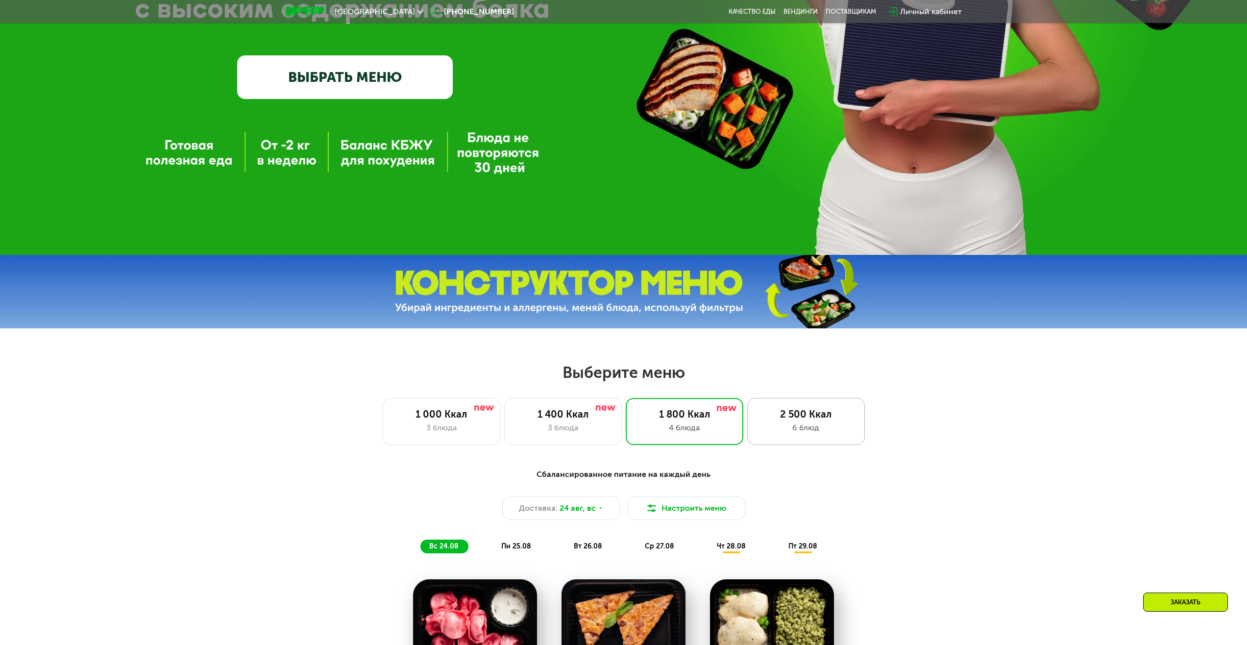 The height and width of the screenshot is (645, 1247). I want to click on span: вс 24.08, so click(444, 546).